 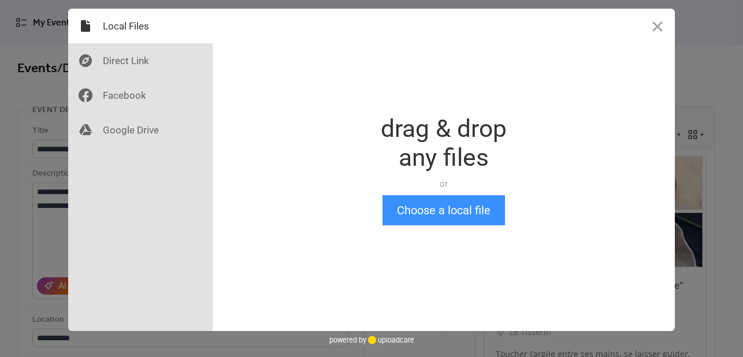 What do you see at coordinates (140, 95) in the screenshot?
I see `div: Facebook` at bounding box center [140, 95].